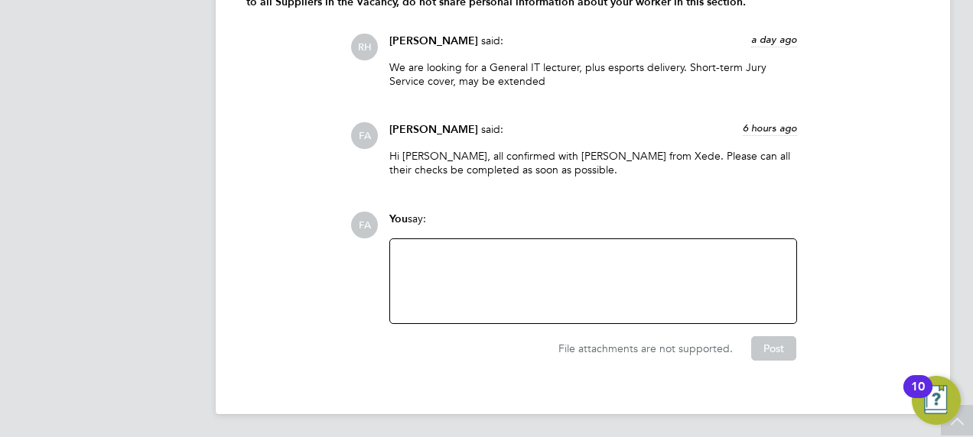 The image size is (973, 437). What do you see at coordinates (398, 219) in the screenshot?
I see `span: You` at bounding box center [398, 219].